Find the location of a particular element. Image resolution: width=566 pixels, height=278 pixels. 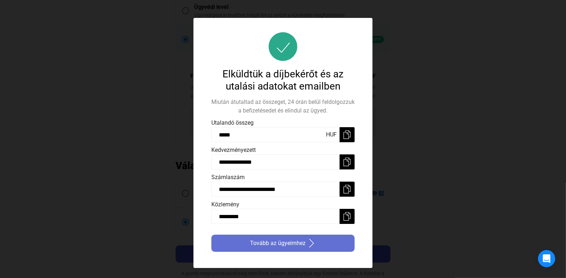

span: Kedvezményezett is located at coordinates (234, 150).